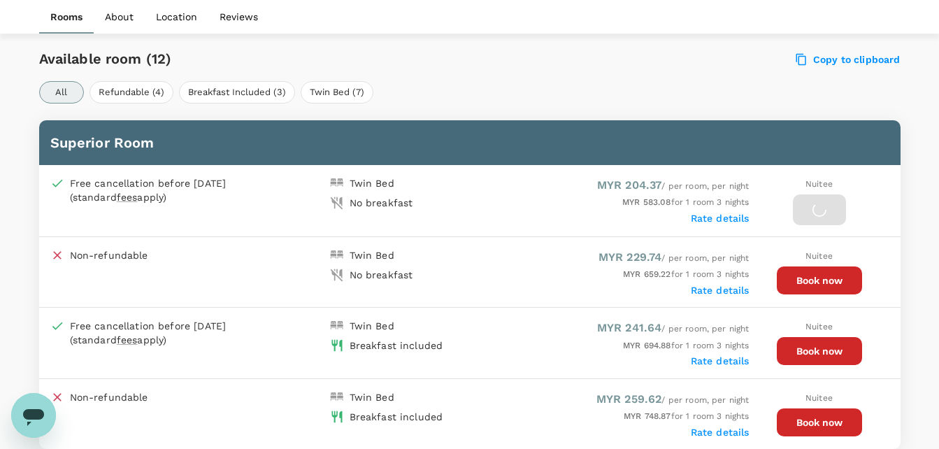 This screenshot has height=449, width=939. I want to click on button: All, so click(62, 92).